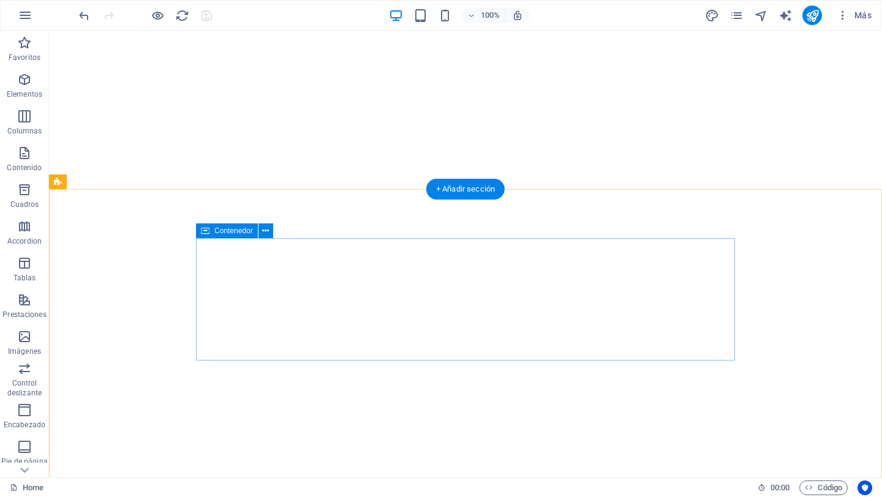 The width and height of the screenshot is (882, 497). Describe the element at coordinates (24, 94) in the screenshot. I see `p: Elementos` at that location.